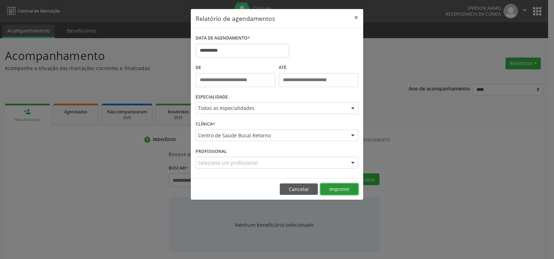  Describe the element at coordinates (271, 108) in the screenshot. I see `span: Todas as especialidades` at that location.